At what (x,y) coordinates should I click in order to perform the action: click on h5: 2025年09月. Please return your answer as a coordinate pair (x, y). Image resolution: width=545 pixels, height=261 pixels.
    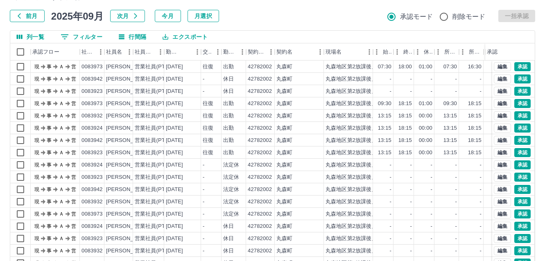
    Looking at the image, I should click on (77, 16).